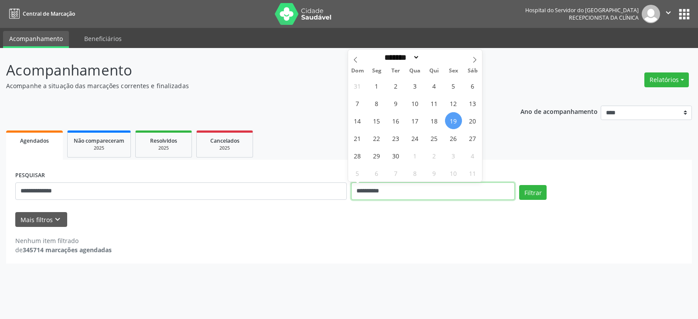 The height and width of the screenshot is (319, 698). Describe the element at coordinates (453, 120) in the screenshot. I see `span: Setembro 19, 2025` at that location.